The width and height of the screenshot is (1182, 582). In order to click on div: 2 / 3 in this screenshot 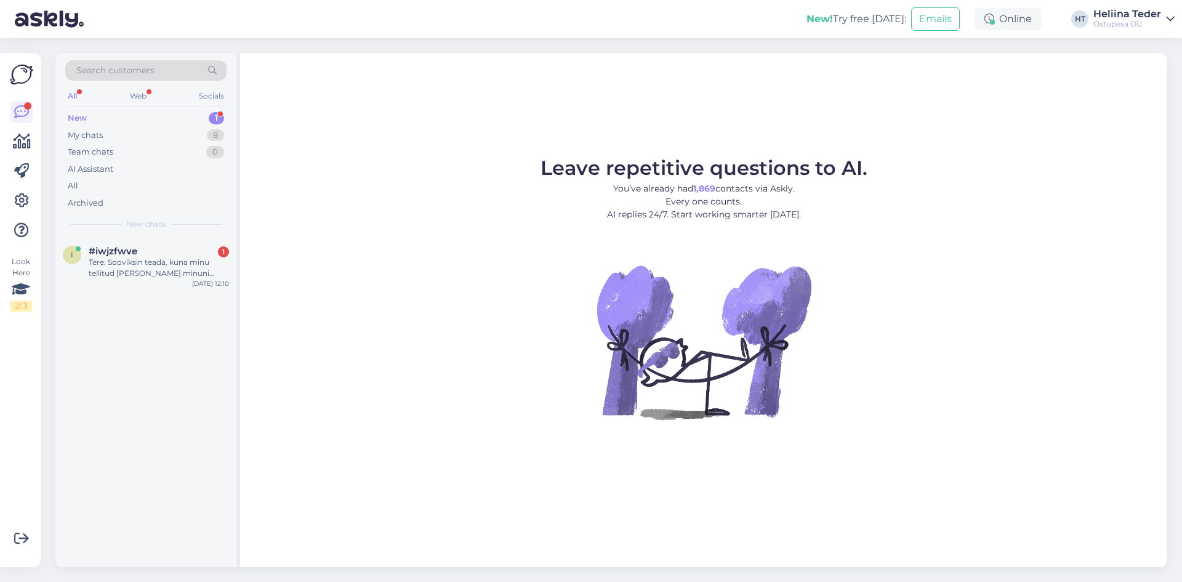, I will do `click(21, 306)`.